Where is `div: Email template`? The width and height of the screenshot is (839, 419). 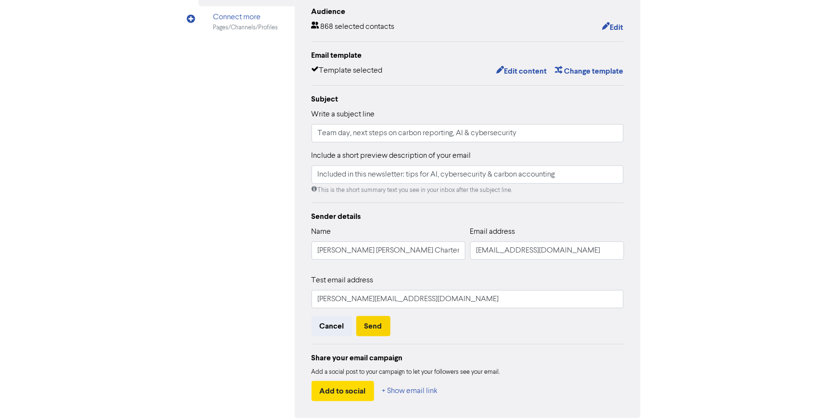
div: Email template is located at coordinates (468, 55).